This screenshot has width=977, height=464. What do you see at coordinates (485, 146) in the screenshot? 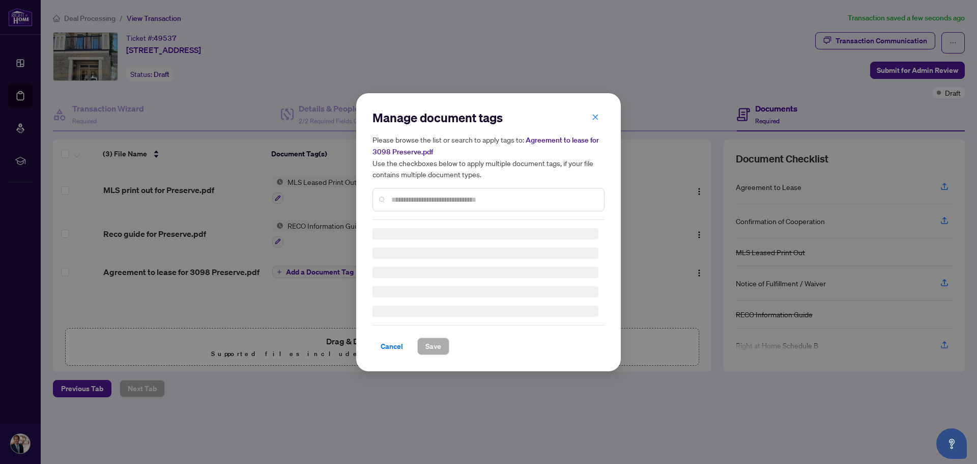
I see `span: Agreement to lease for 3098 Preserve.pdf` at bounding box center [485, 146].